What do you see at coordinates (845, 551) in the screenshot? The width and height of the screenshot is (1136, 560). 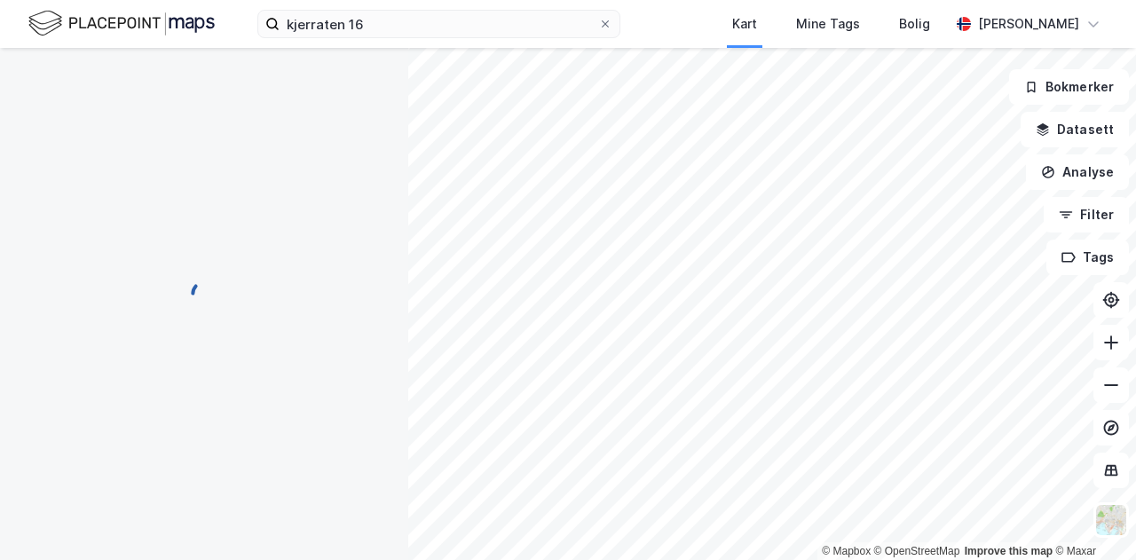 I see `a: Mapbox` at bounding box center [845, 551].